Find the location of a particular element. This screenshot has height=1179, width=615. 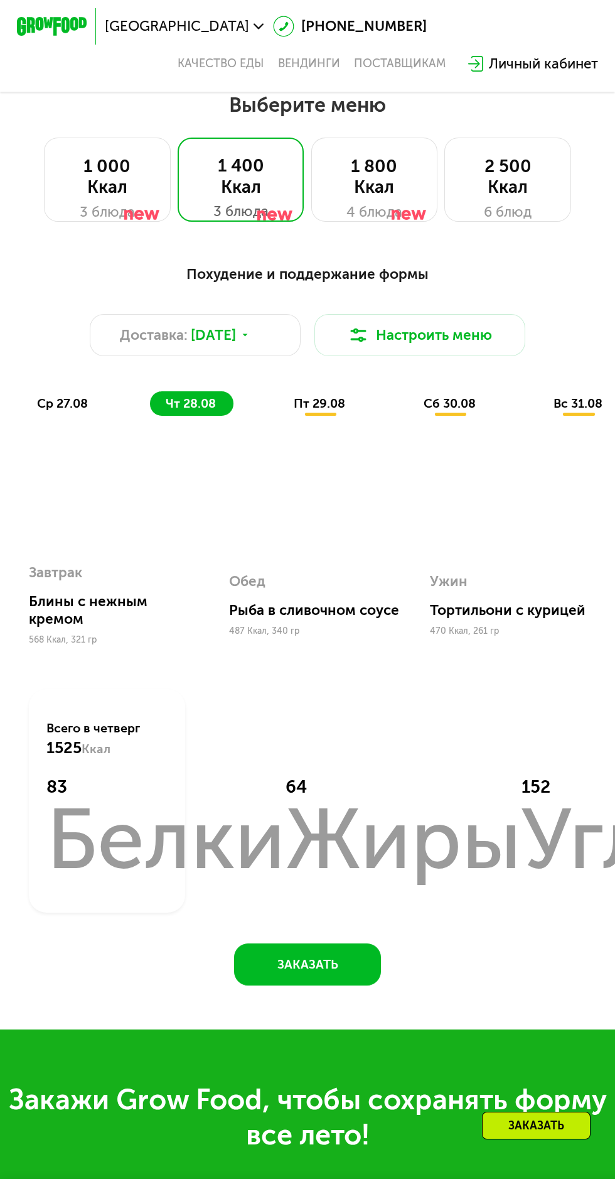

span: Ккал is located at coordinates (96, 786).